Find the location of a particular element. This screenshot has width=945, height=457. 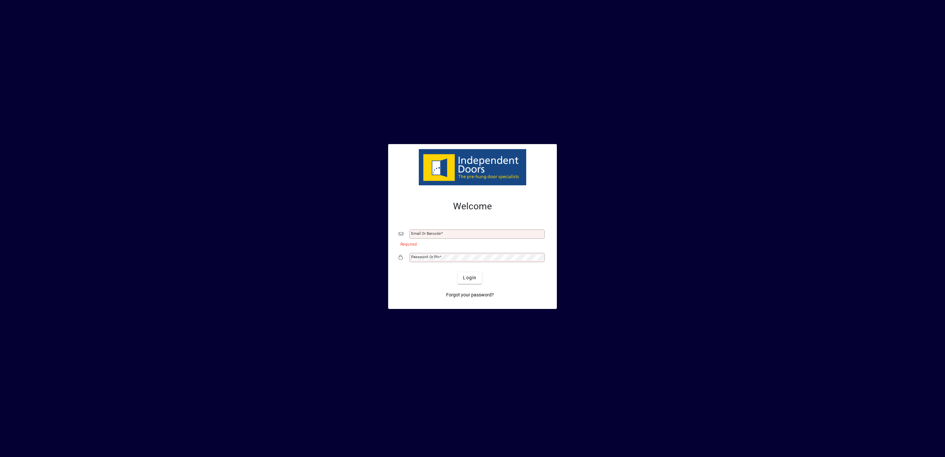

span: Forgot your password? is located at coordinates (470, 295).